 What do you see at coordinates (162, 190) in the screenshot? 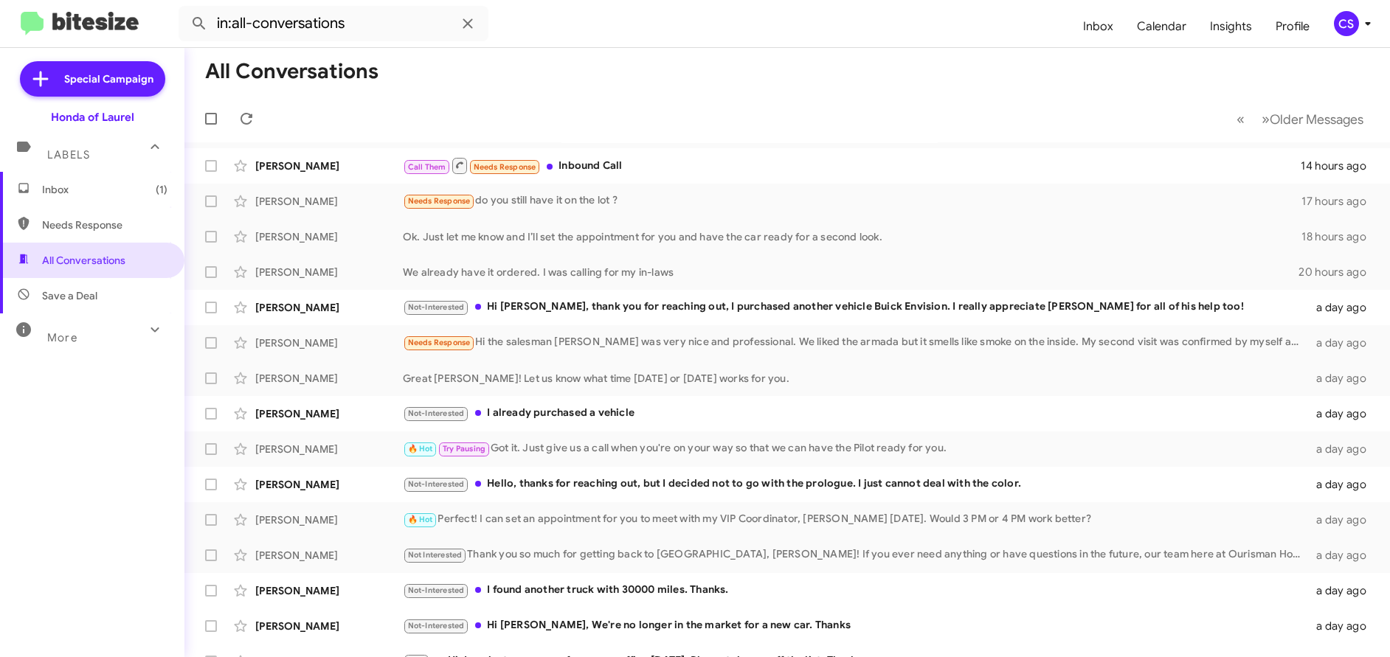
I see `span: (1)` at bounding box center [162, 190].